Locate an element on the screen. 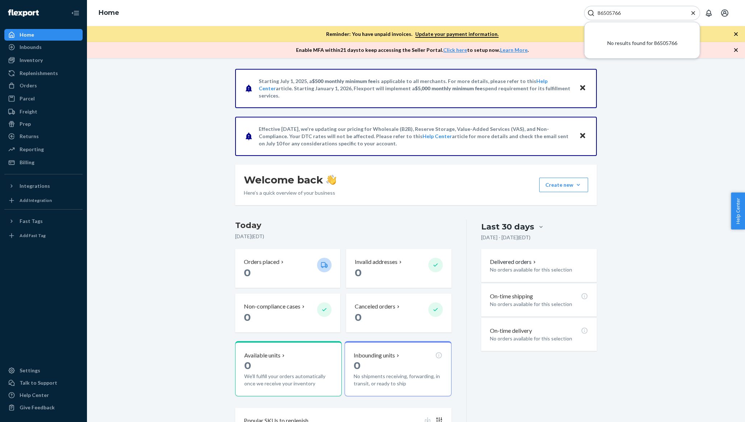 This screenshot has width=745, height=422. a: Prep is located at coordinates (43, 124).